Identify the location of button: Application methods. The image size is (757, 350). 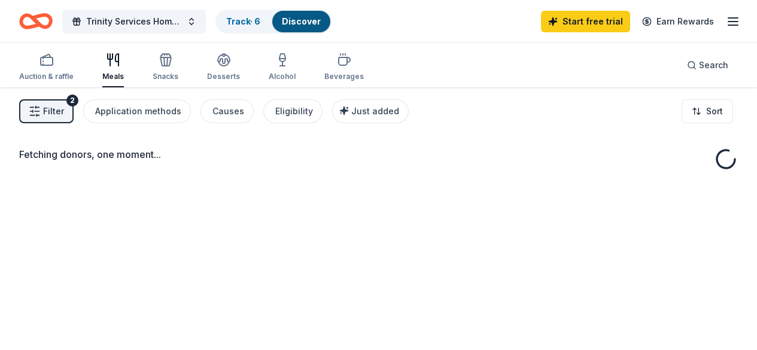
(137, 111).